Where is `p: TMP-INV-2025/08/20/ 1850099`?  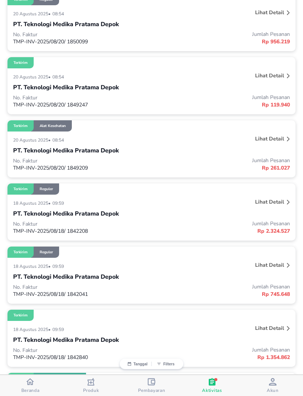
p: TMP-INV-2025/08/20/ 1850099 is located at coordinates (82, 41).